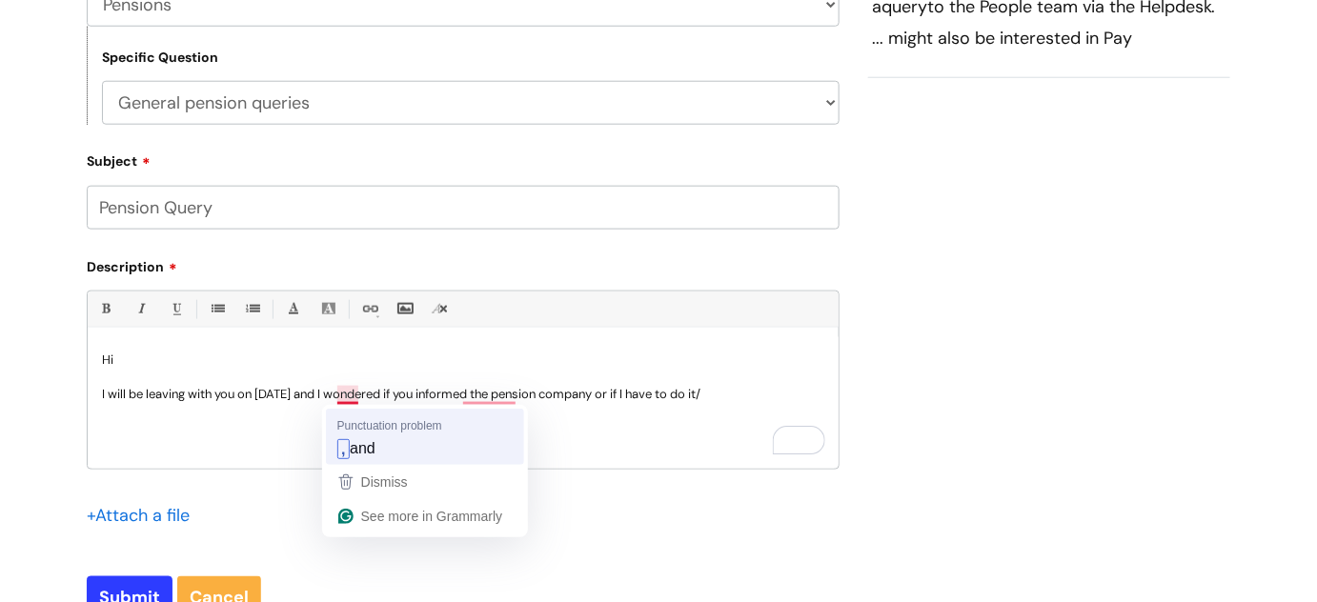 This screenshot has height=602, width=1317. Describe the element at coordinates (105, 309) in the screenshot. I see `a: Bold (Ctrl-B)` at that location.